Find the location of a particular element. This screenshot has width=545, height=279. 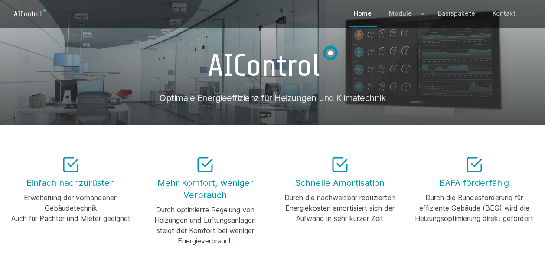

a: Home is located at coordinates (363, 13).